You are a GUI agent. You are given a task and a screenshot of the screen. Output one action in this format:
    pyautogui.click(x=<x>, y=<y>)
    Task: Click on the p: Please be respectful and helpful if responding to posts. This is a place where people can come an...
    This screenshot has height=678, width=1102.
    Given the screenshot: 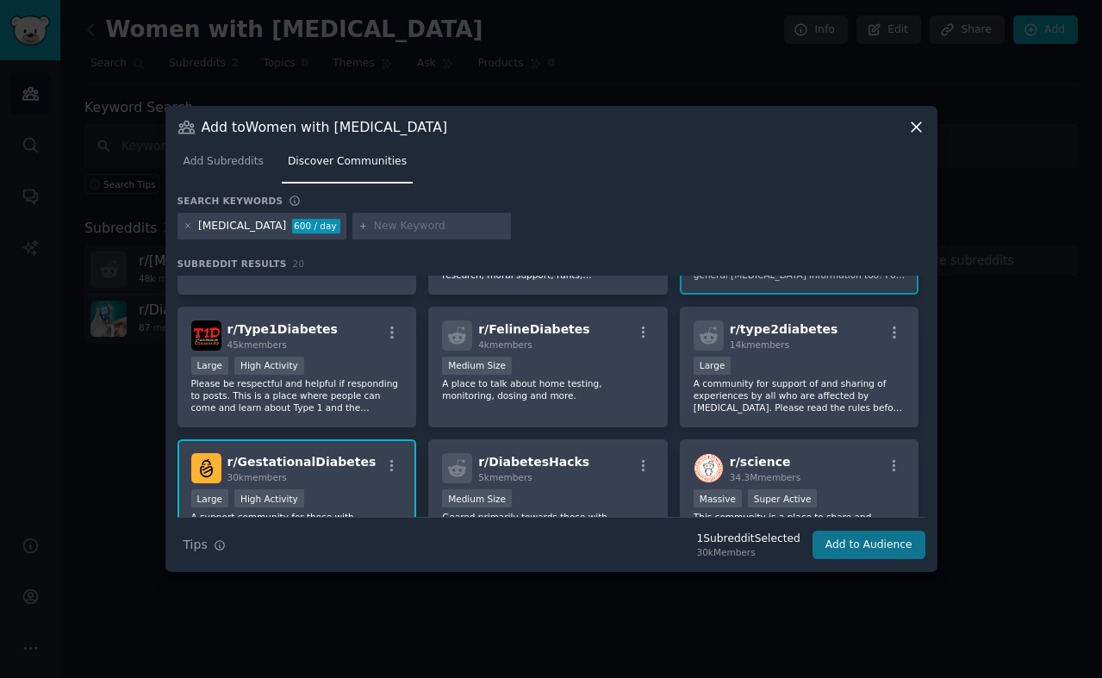 What is the action you would take?
    pyautogui.click(x=297, y=396)
    